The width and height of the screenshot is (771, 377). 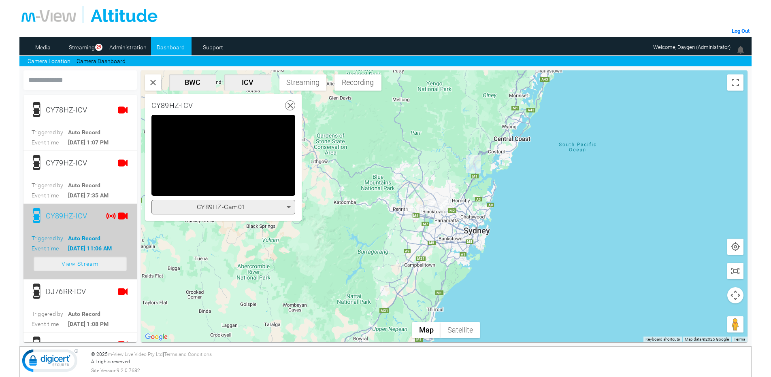 I want to click on button: ICV, so click(x=248, y=83).